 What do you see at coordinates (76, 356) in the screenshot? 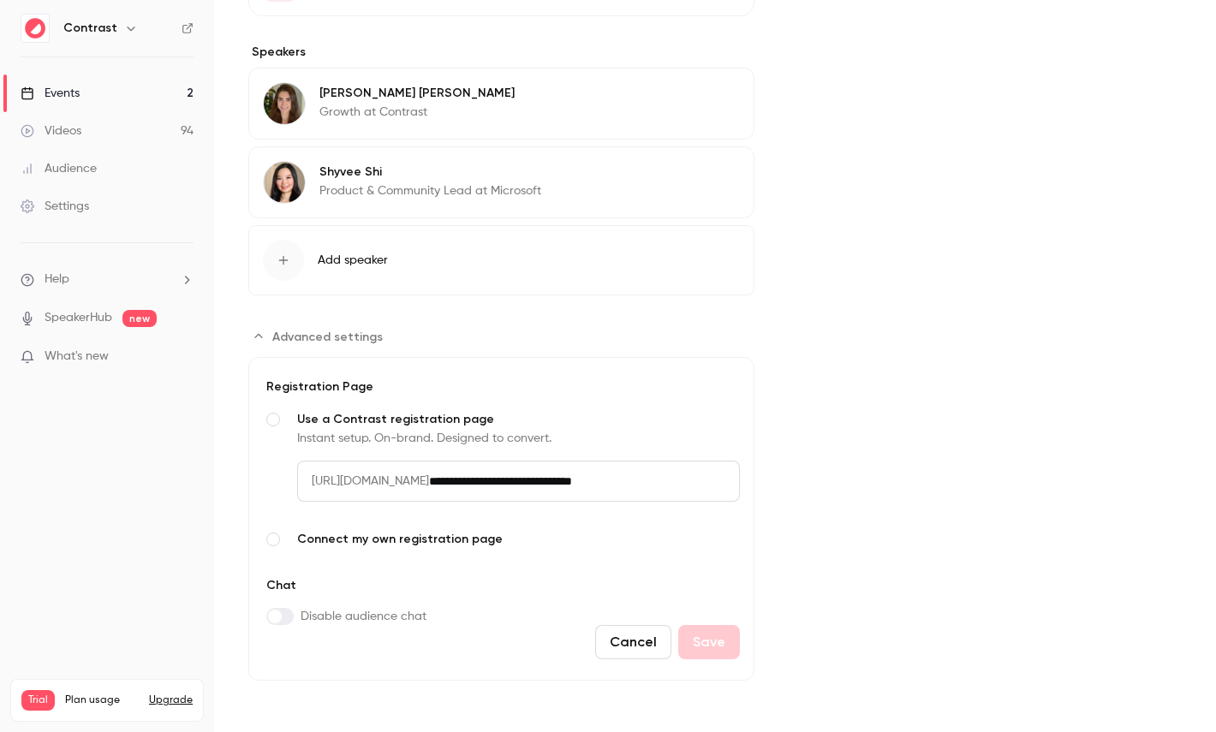
I see `span: What's new` at bounding box center [76, 356].